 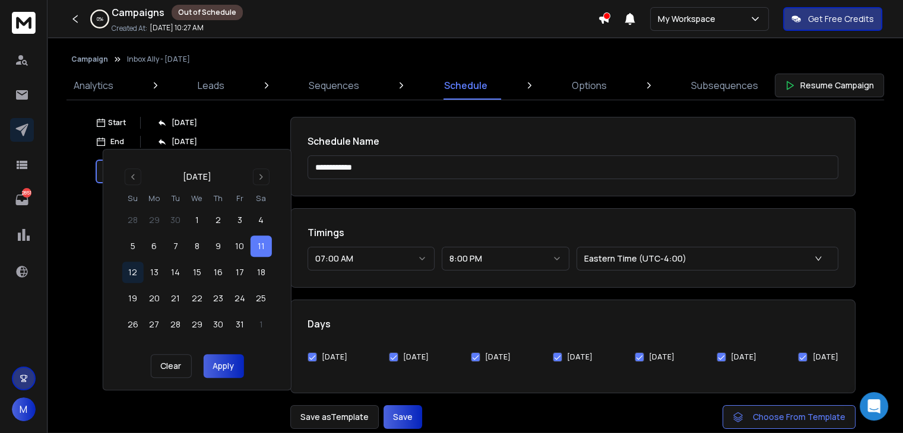 I want to click on button: 17, so click(x=240, y=272).